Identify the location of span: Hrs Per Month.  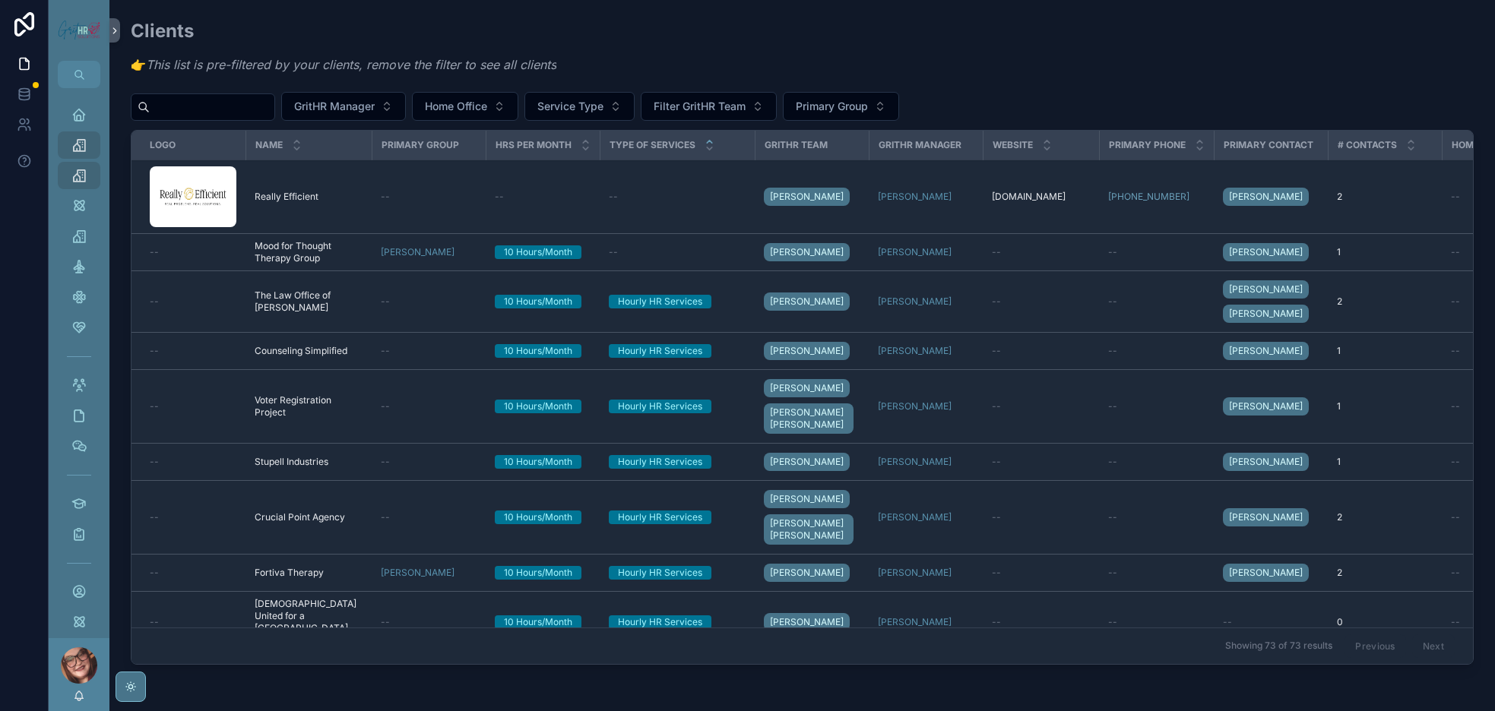
(533, 145).